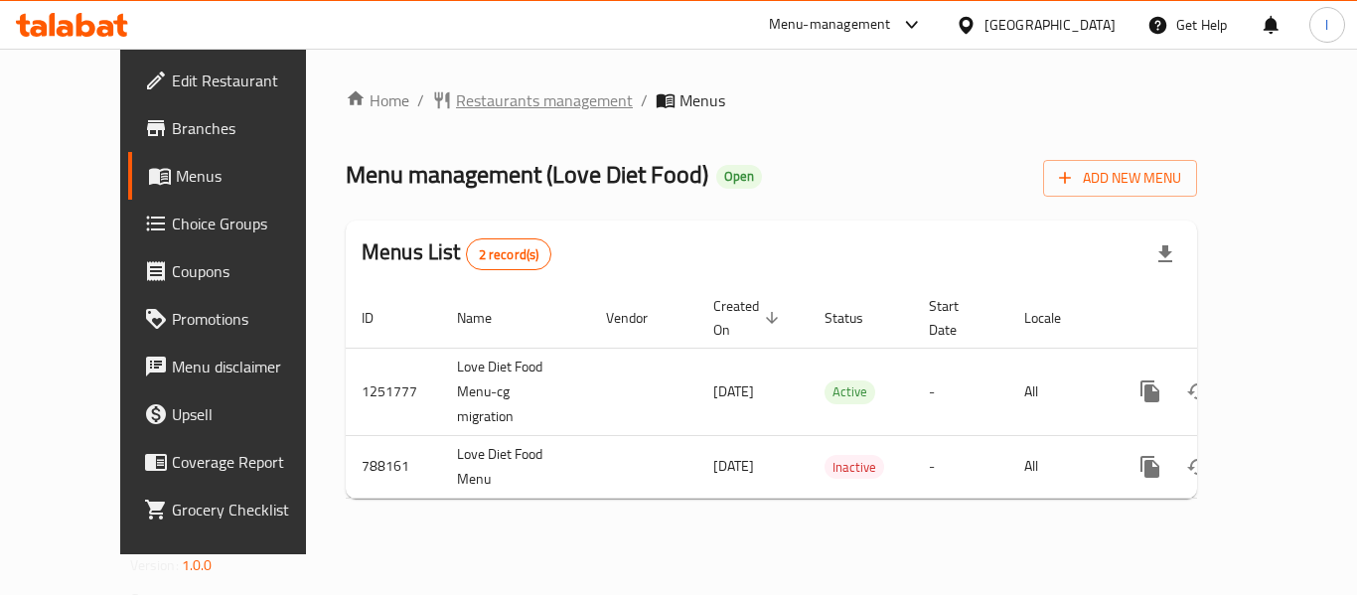  I want to click on span: Choice Groups, so click(251, 223).